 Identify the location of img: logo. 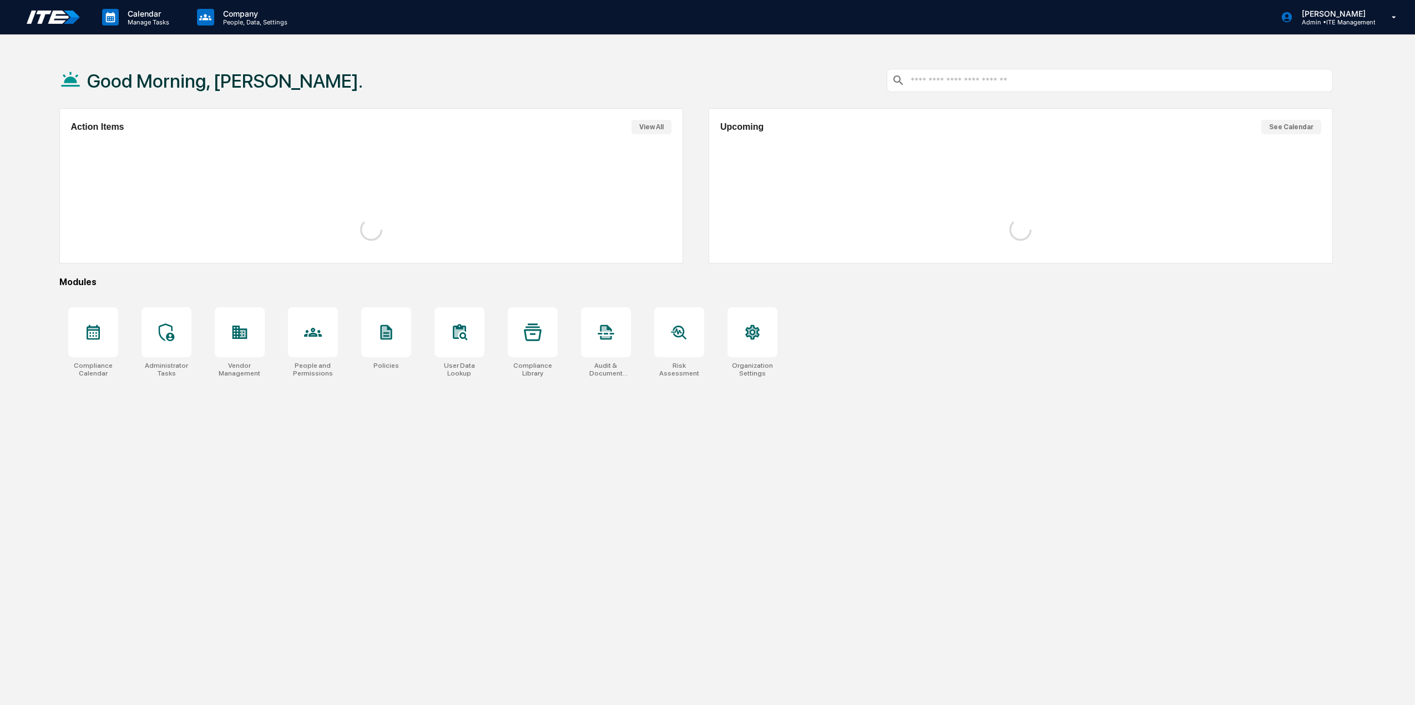
(53, 17).